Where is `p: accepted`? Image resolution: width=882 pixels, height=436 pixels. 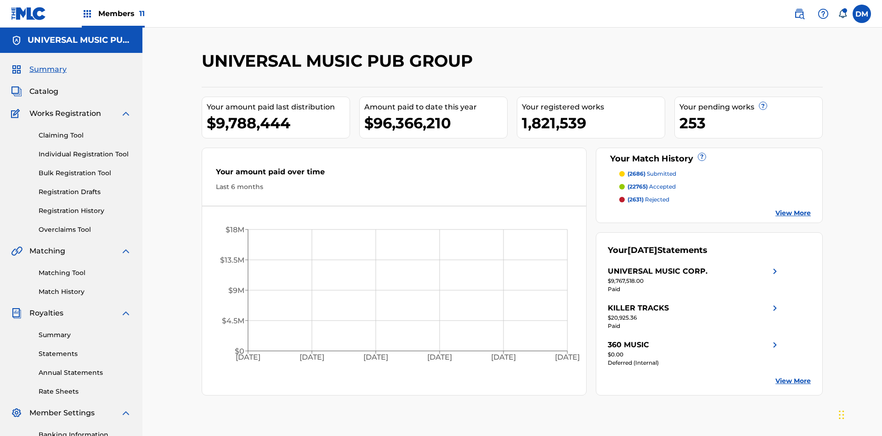 p: accepted is located at coordinates (652, 187).